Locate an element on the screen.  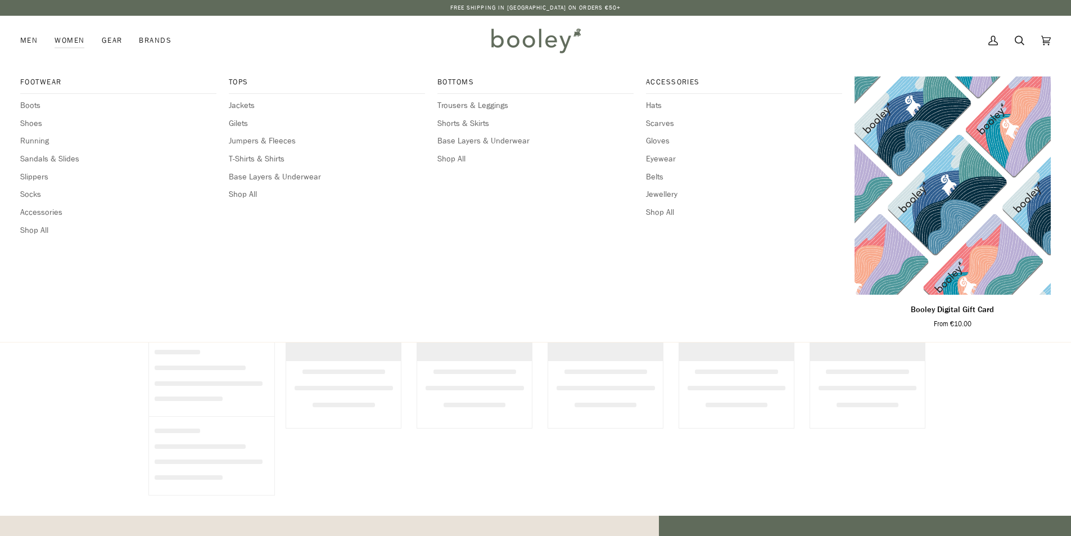
a: Jackets is located at coordinates (327, 106).